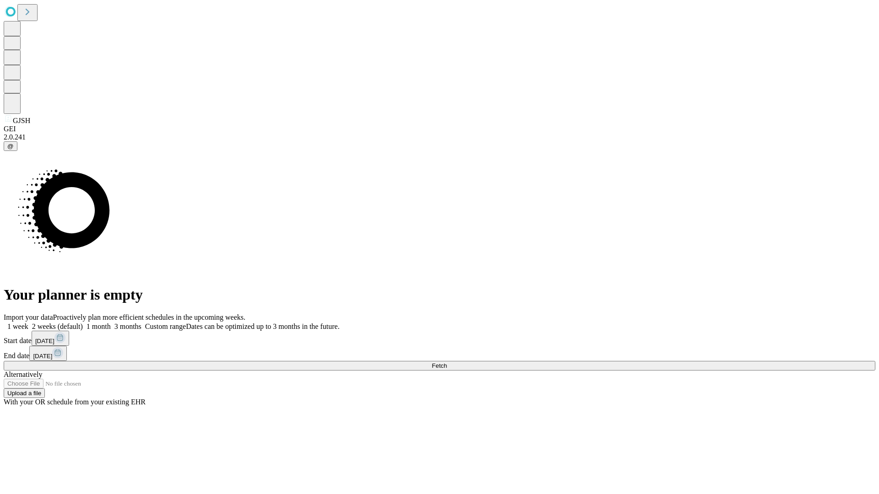 Image resolution: width=879 pixels, height=494 pixels. Describe the element at coordinates (23, 374) in the screenshot. I see `span: Alternatively` at that location.